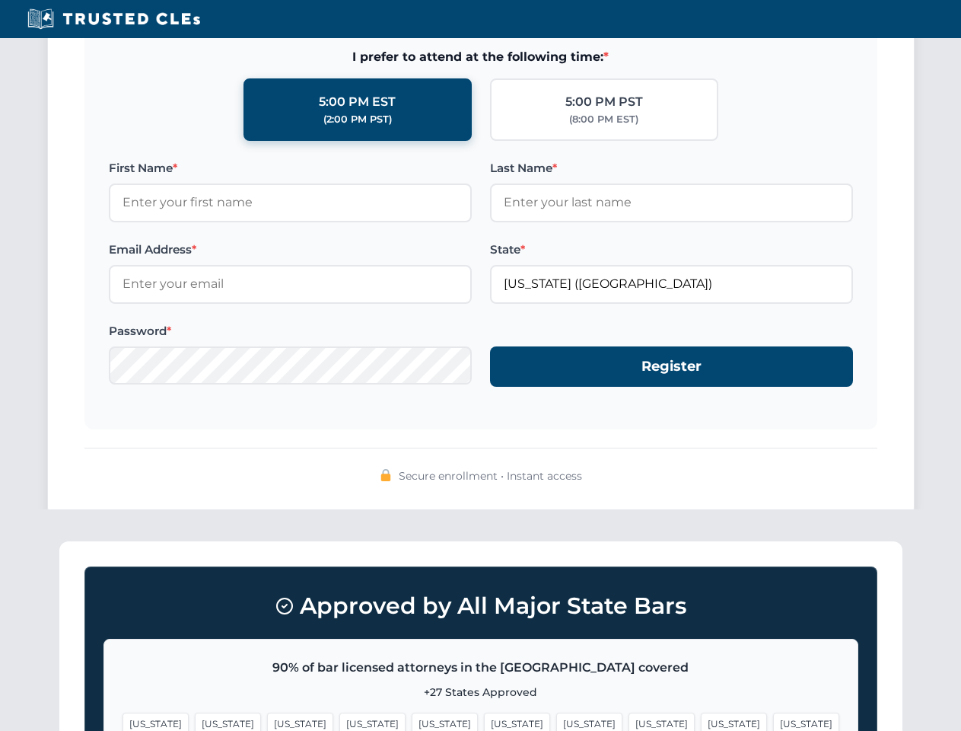 The width and height of the screenshot is (961, 731). I want to click on div: (2:00 PM PST), so click(358, 120).